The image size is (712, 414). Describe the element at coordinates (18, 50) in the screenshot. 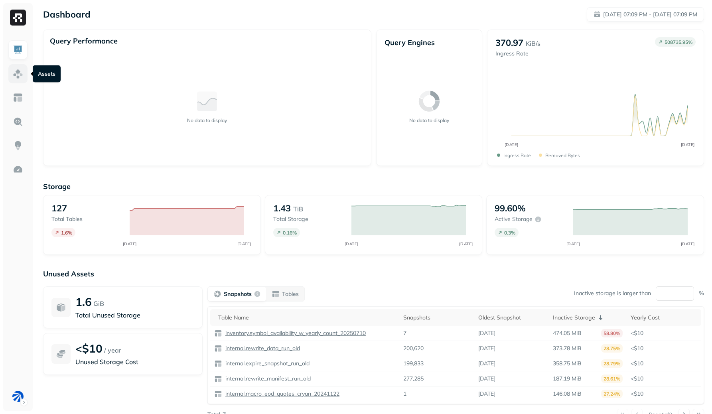

I see `img: Dashboard` at that location.